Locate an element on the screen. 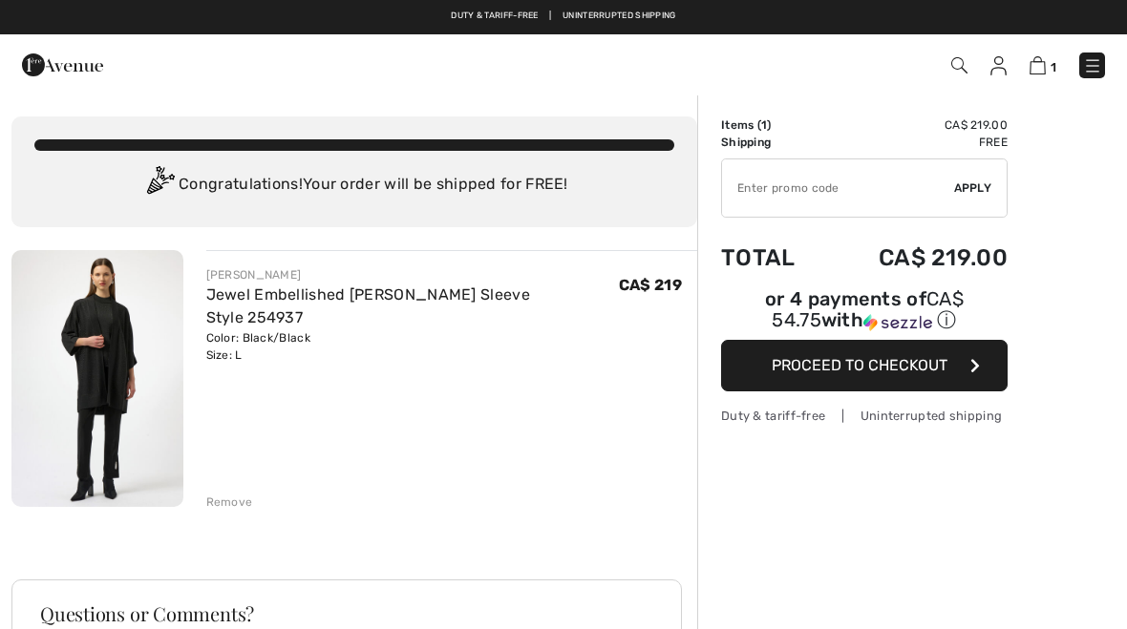 This screenshot has width=1127, height=629. img: Search is located at coordinates (959, 65).